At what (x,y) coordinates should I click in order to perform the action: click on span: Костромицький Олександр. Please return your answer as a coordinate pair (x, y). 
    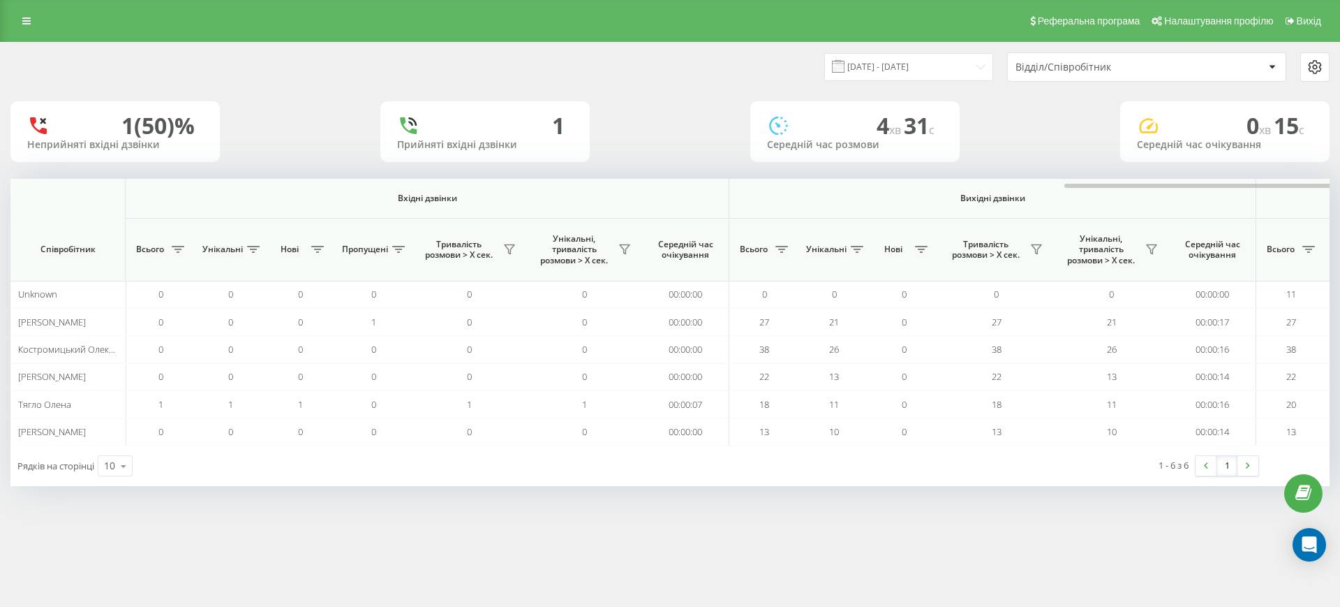
    Looking at the image, I should click on (76, 349).